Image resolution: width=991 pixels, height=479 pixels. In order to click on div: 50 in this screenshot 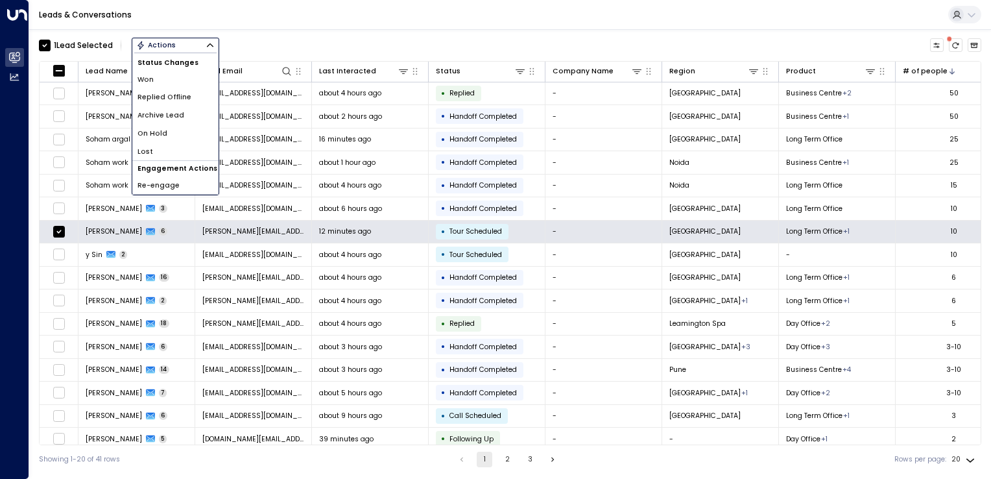, I will do `click(954, 116)`.